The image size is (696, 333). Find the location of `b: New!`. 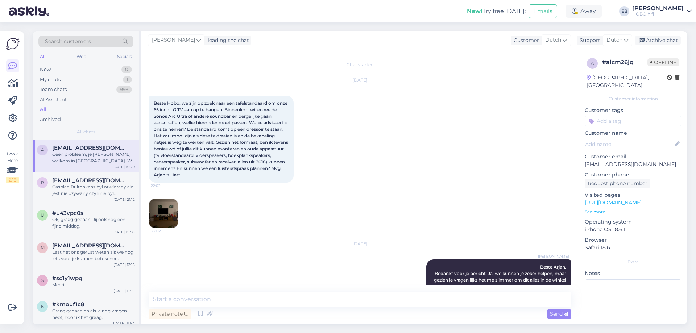

b: New! is located at coordinates (475, 11).